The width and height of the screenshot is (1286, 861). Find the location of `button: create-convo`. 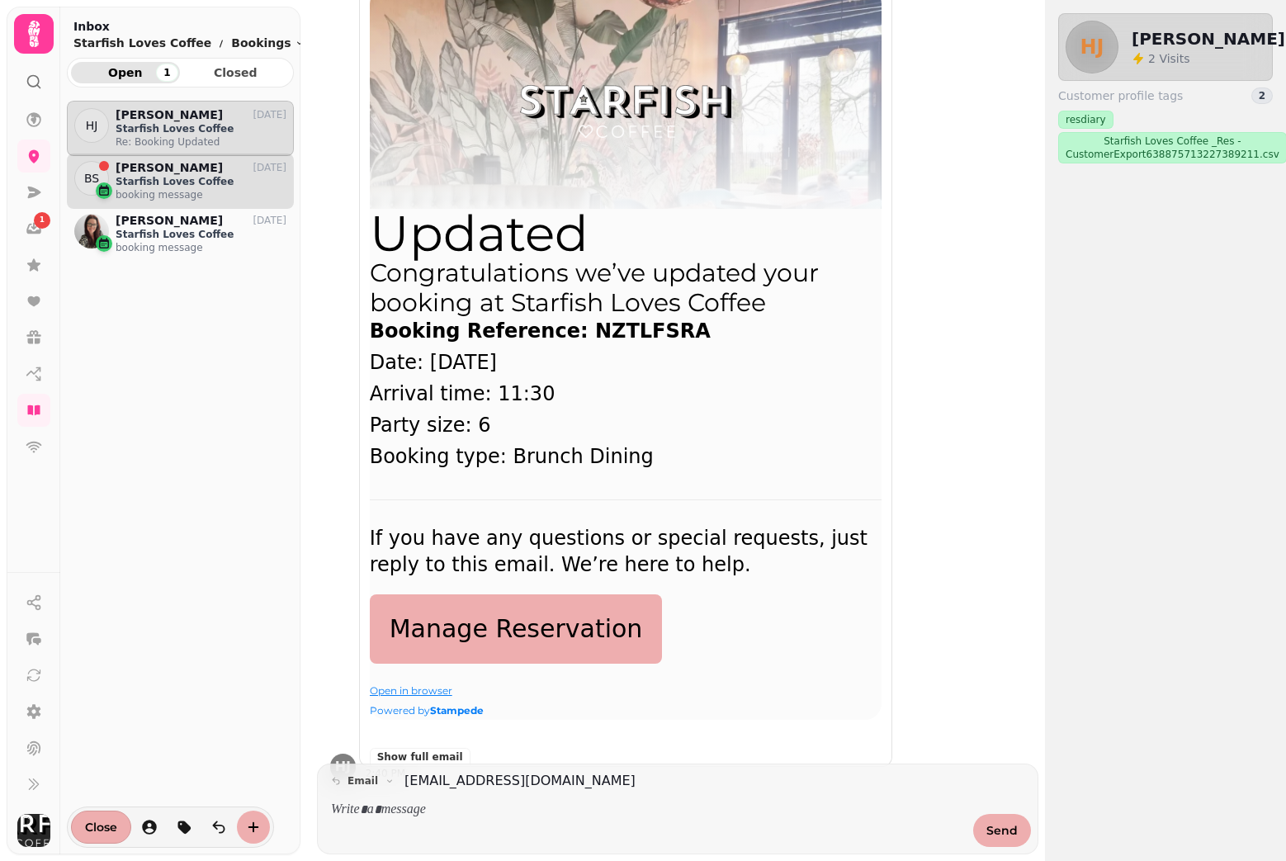

button: create-convo is located at coordinates (253, 827).